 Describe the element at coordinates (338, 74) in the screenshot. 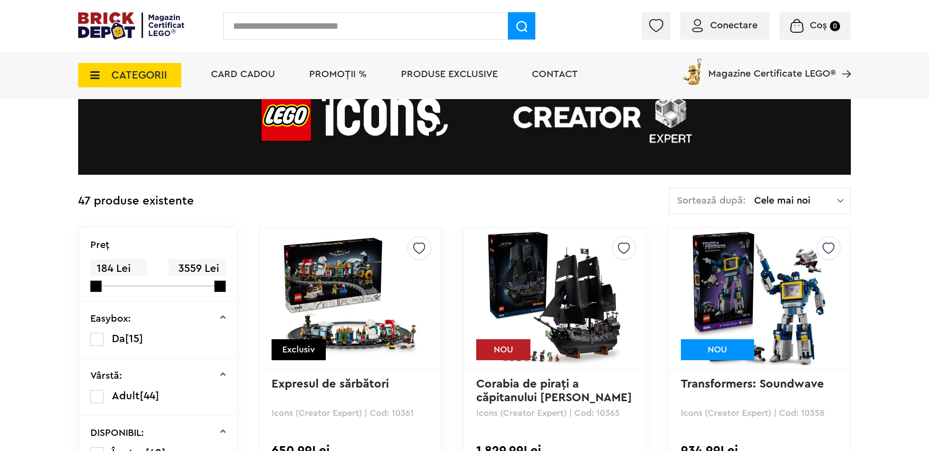

I see `span: PROMOȚII %` at that location.